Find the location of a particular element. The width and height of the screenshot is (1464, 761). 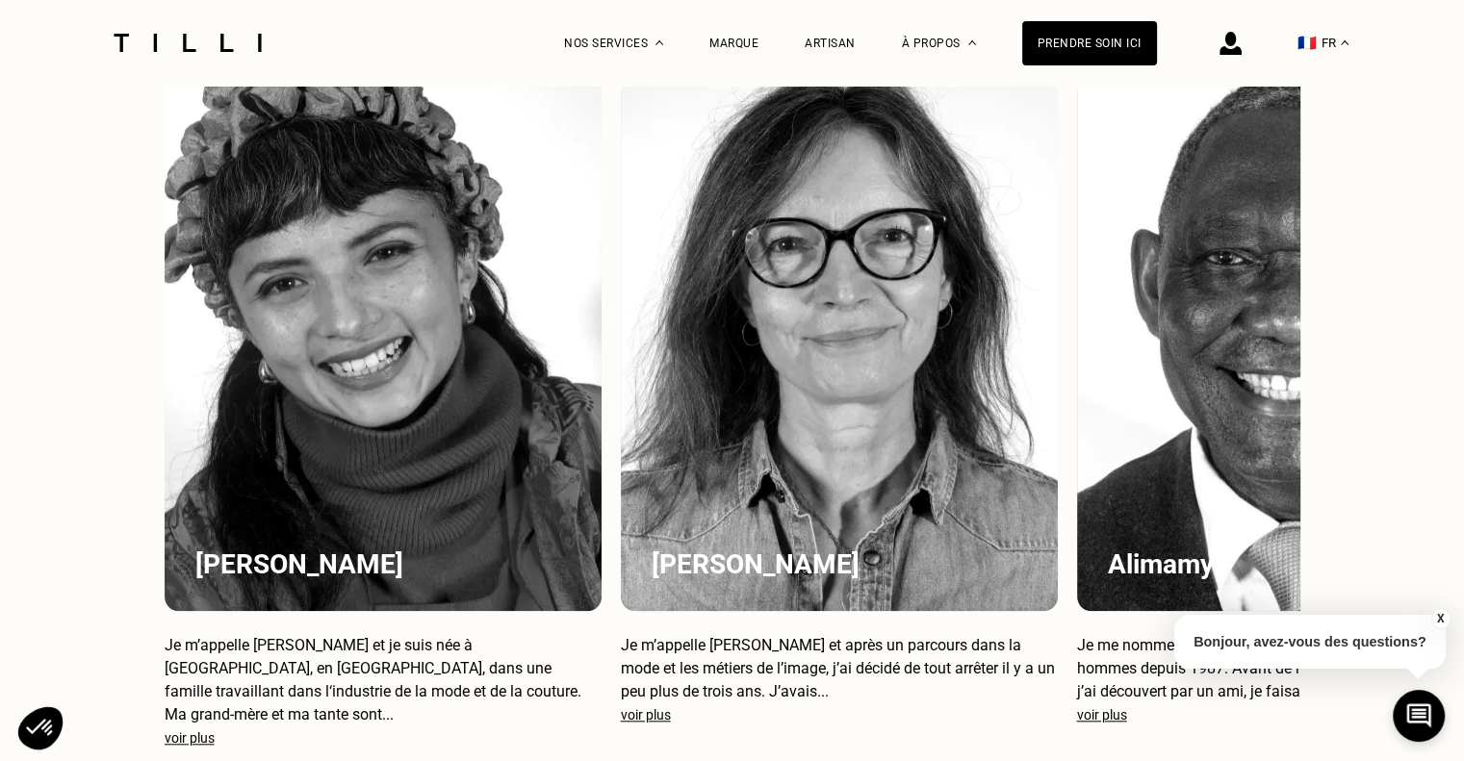

img: menu déroulant is located at coordinates (1345, 42).